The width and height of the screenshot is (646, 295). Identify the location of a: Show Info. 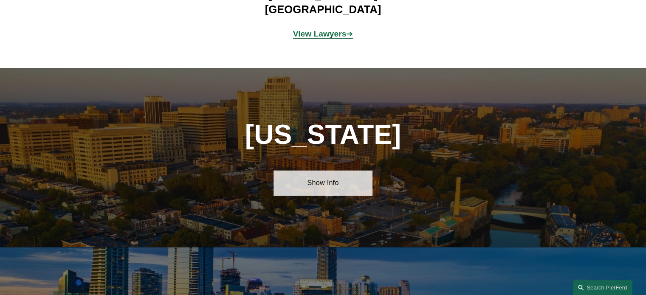
(323, 183).